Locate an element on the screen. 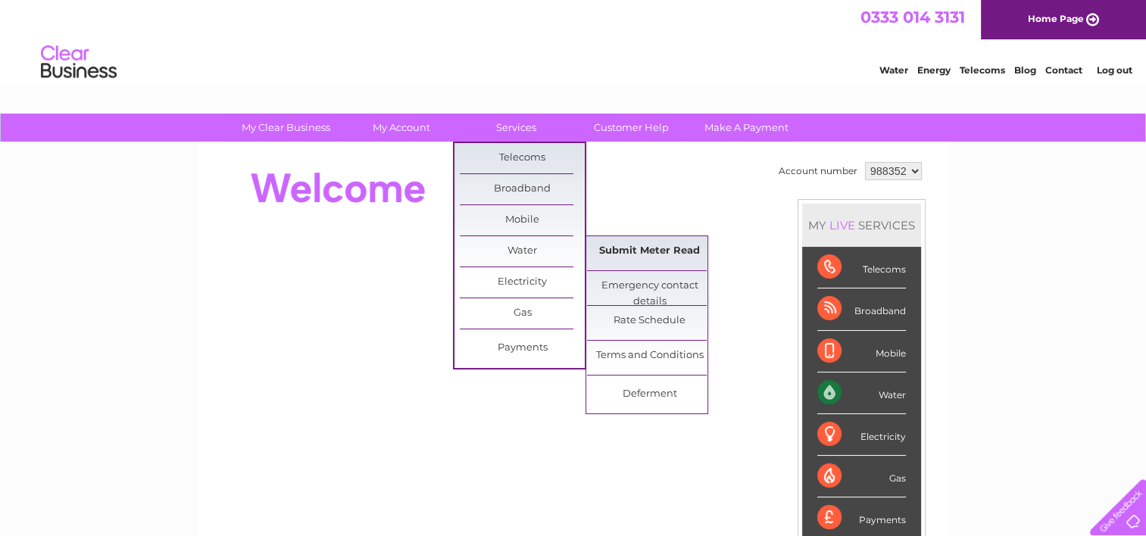 Image resolution: width=1146 pixels, height=536 pixels. a: Broadband is located at coordinates (522, 189).